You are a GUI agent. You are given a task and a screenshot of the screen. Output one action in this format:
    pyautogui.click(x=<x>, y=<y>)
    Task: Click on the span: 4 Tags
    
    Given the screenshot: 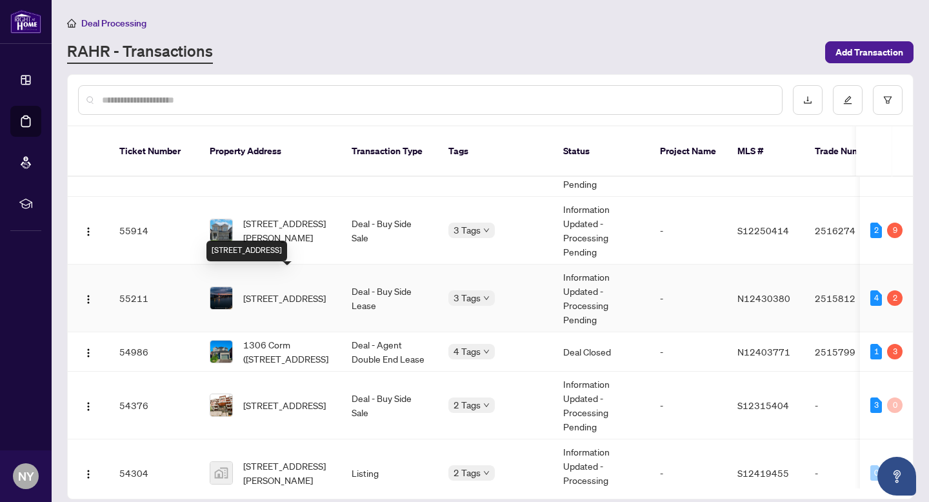 What is the action you would take?
    pyautogui.click(x=467, y=351)
    